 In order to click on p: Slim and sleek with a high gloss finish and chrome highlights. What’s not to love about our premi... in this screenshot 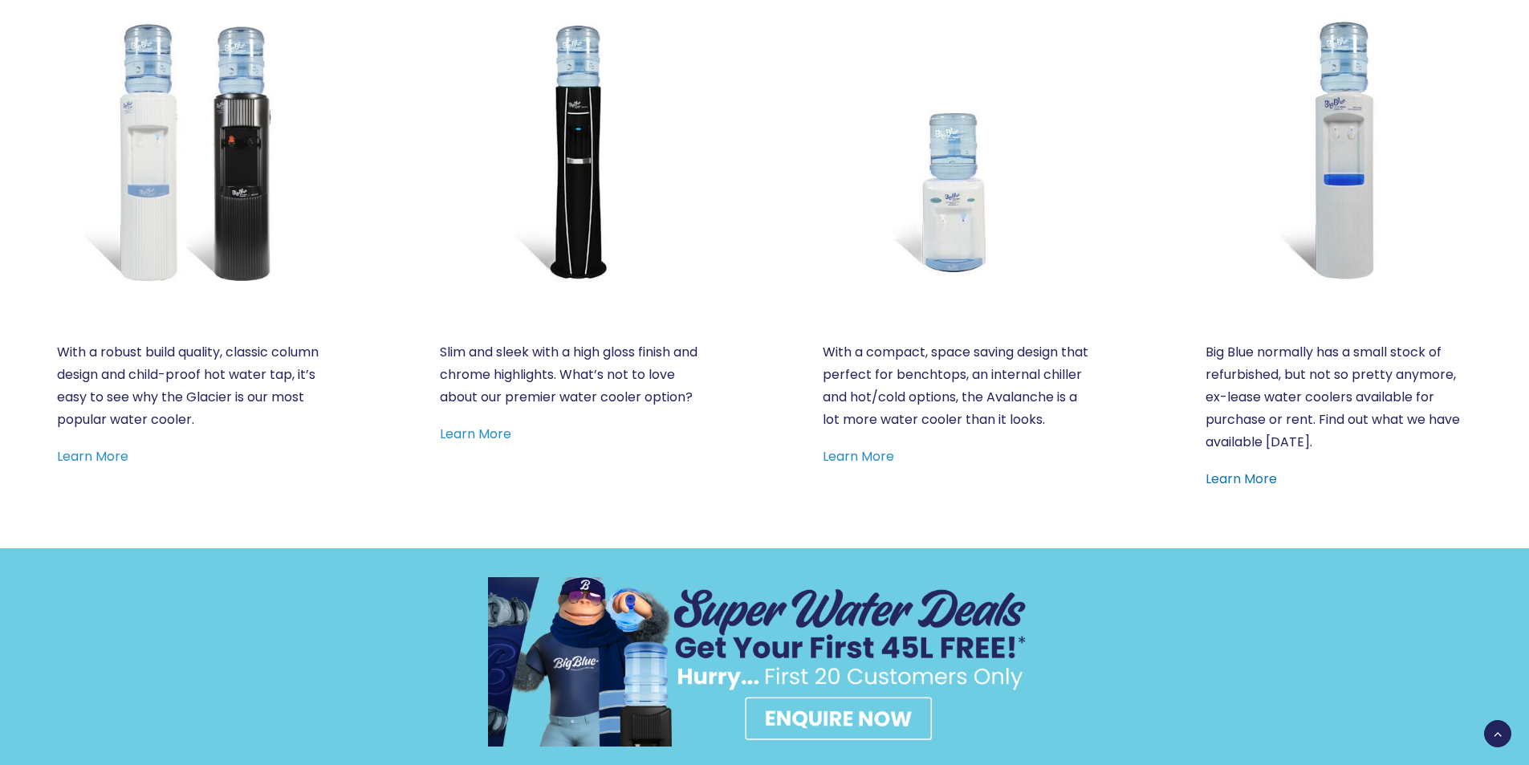, I will do `click(573, 375)`.